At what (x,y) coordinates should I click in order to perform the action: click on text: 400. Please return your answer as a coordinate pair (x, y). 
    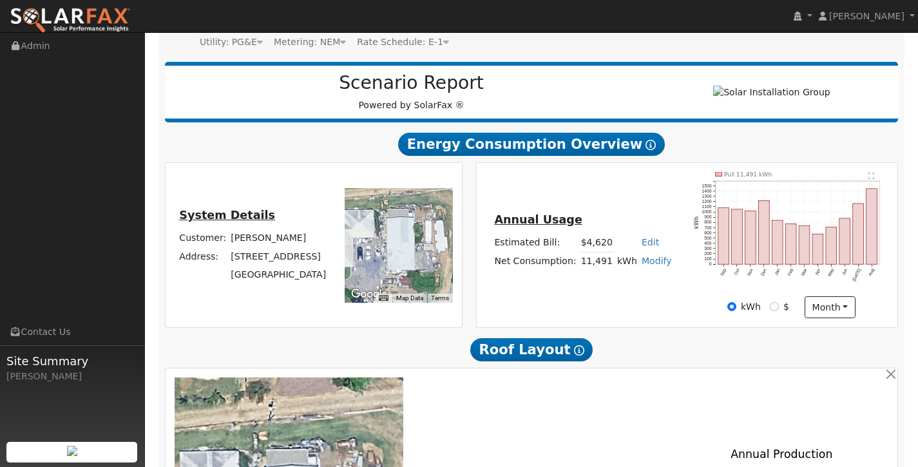
    Looking at the image, I should click on (708, 243).